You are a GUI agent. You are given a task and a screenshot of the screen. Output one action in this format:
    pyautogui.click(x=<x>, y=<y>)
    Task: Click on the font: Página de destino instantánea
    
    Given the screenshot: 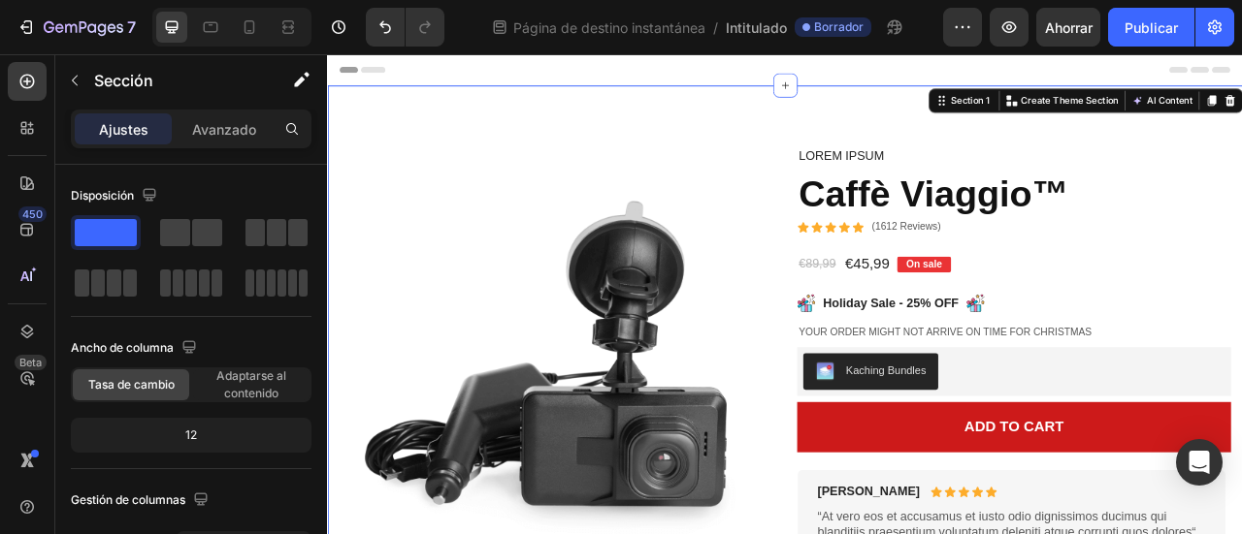 What is the action you would take?
    pyautogui.click(x=609, y=27)
    